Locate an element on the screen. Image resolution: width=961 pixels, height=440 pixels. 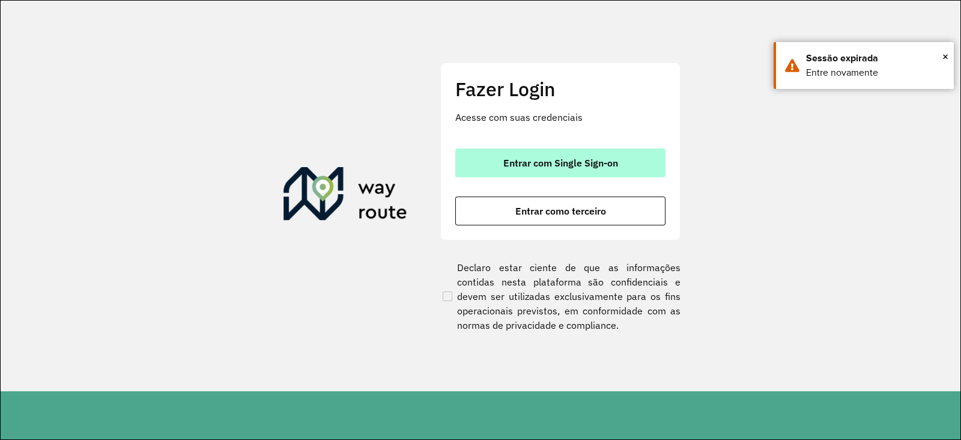
h2: Fazer Login is located at coordinates (560, 89).